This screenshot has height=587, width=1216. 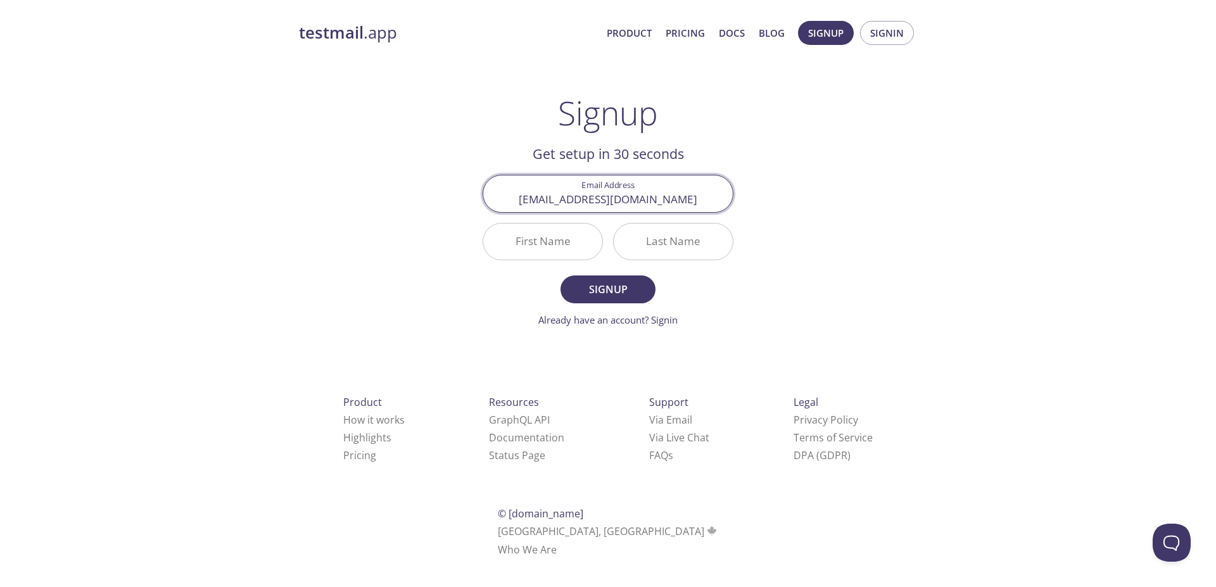 I want to click on a: Privacy Policy, so click(x=826, y=420).